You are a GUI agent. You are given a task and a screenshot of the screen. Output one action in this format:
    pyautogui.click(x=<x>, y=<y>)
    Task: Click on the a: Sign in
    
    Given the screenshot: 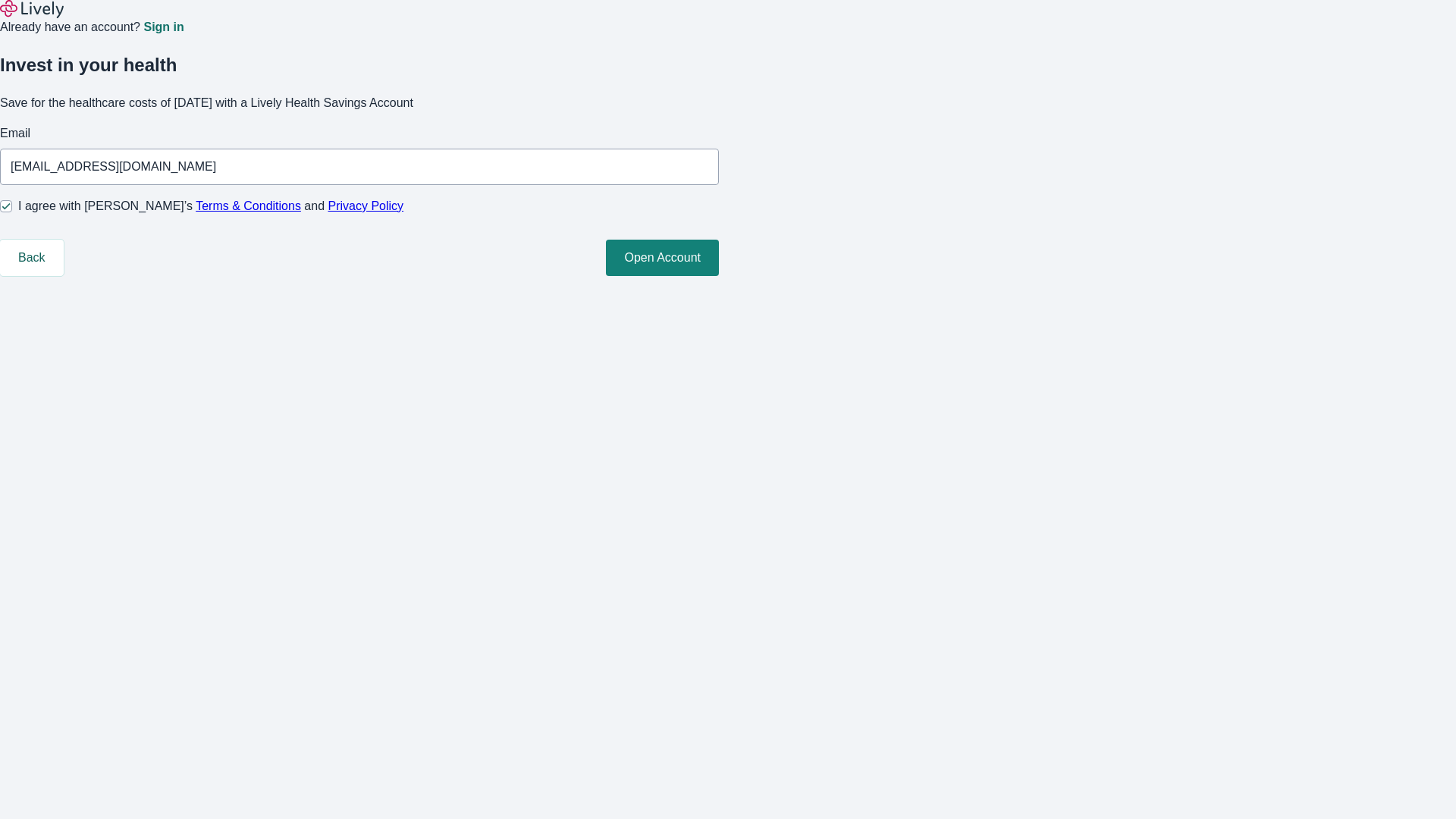 What is the action you would take?
    pyautogui.click(x=163, y=28)
    